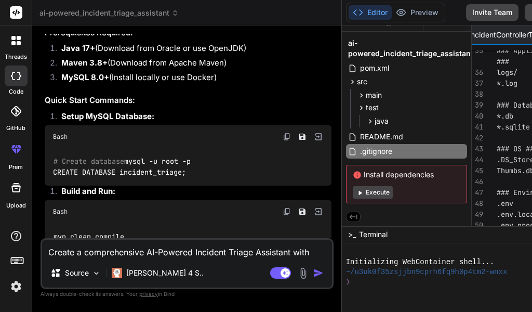  I want to click on label: threads, so click(16, 57).